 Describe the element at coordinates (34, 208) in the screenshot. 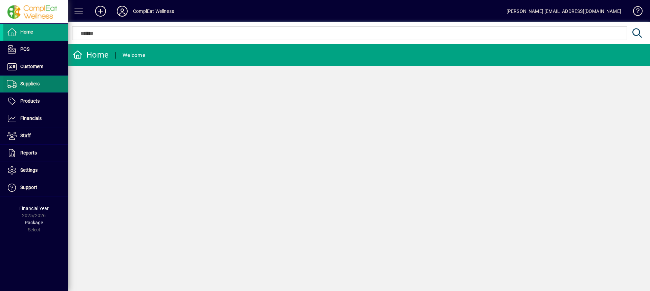

I see `span: Financial Year` at that location.